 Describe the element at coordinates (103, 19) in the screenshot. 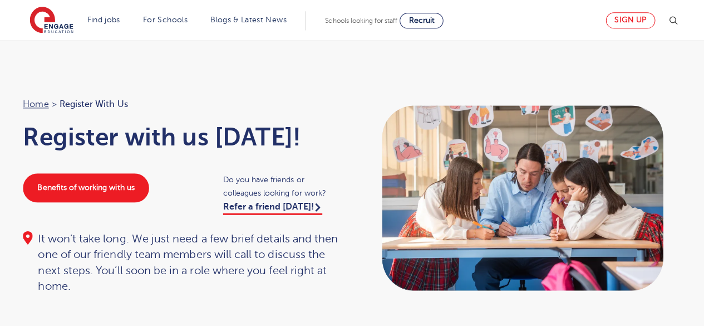

I see `a: Find jobs` at that location.